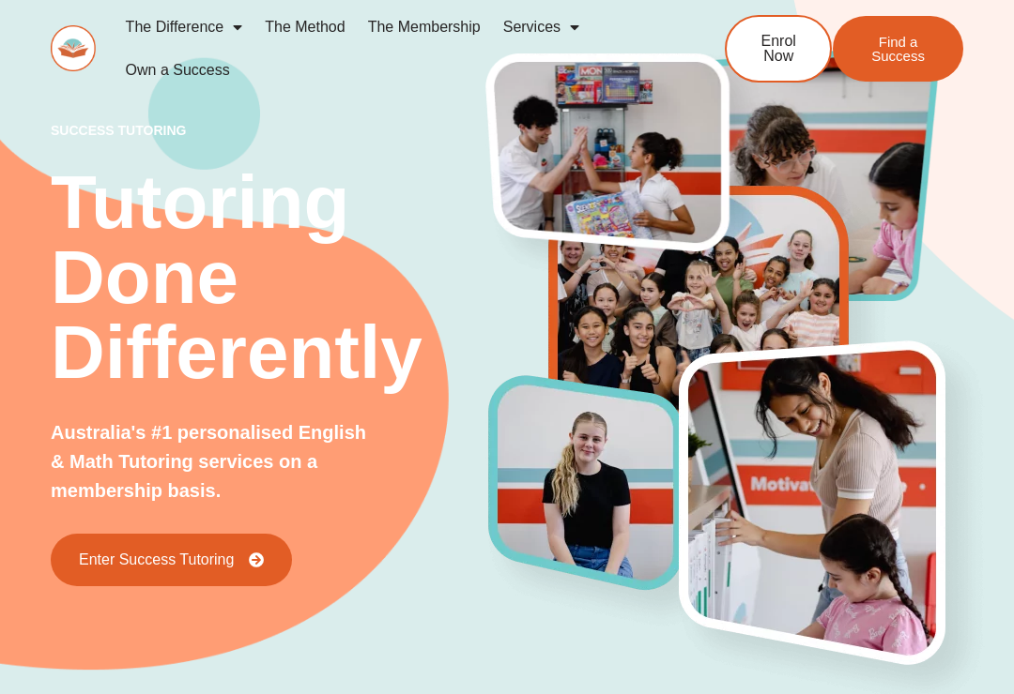  I want to click on a: The Method, so click(304, 27).